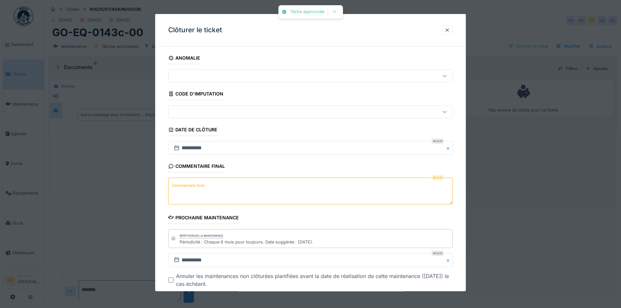 The height and width of the screenshot is (308, 621). Describe the element at coordinates (195, 30) in the screenshot. I see `h3: Clôturer le ticket` at that location.